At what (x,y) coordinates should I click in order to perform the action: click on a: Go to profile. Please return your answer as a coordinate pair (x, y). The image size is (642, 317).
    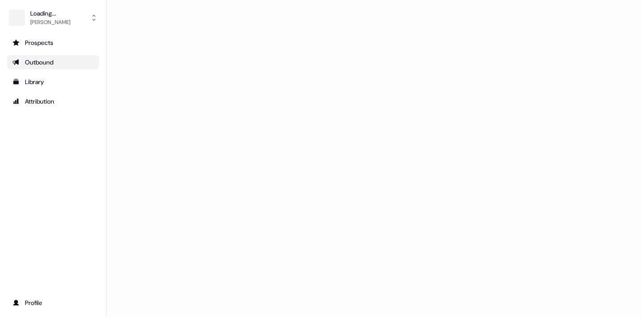
    Looking at the image, I should click on (53, 303).